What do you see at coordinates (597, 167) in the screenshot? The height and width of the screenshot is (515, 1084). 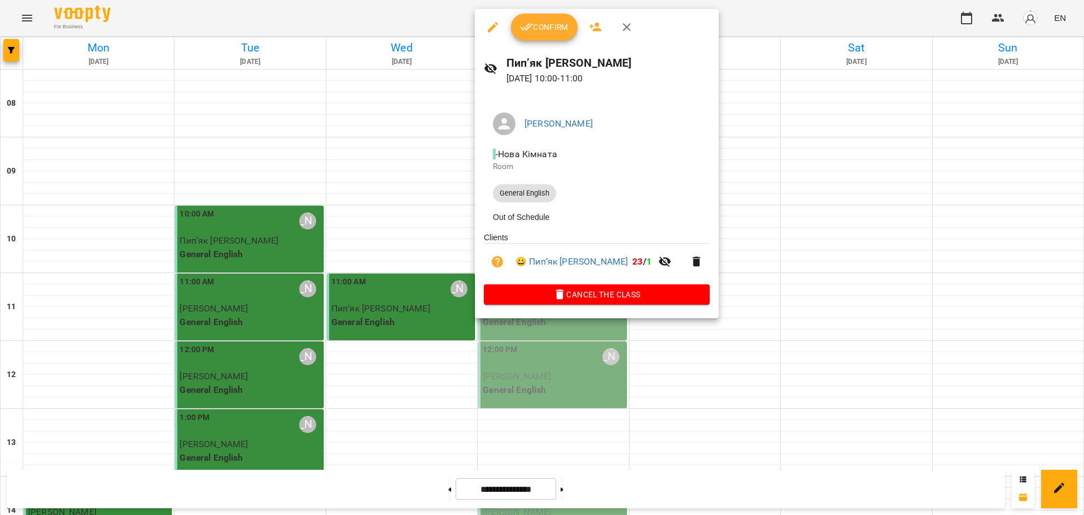 I see `p: Room` at bounding box center [597, 167].